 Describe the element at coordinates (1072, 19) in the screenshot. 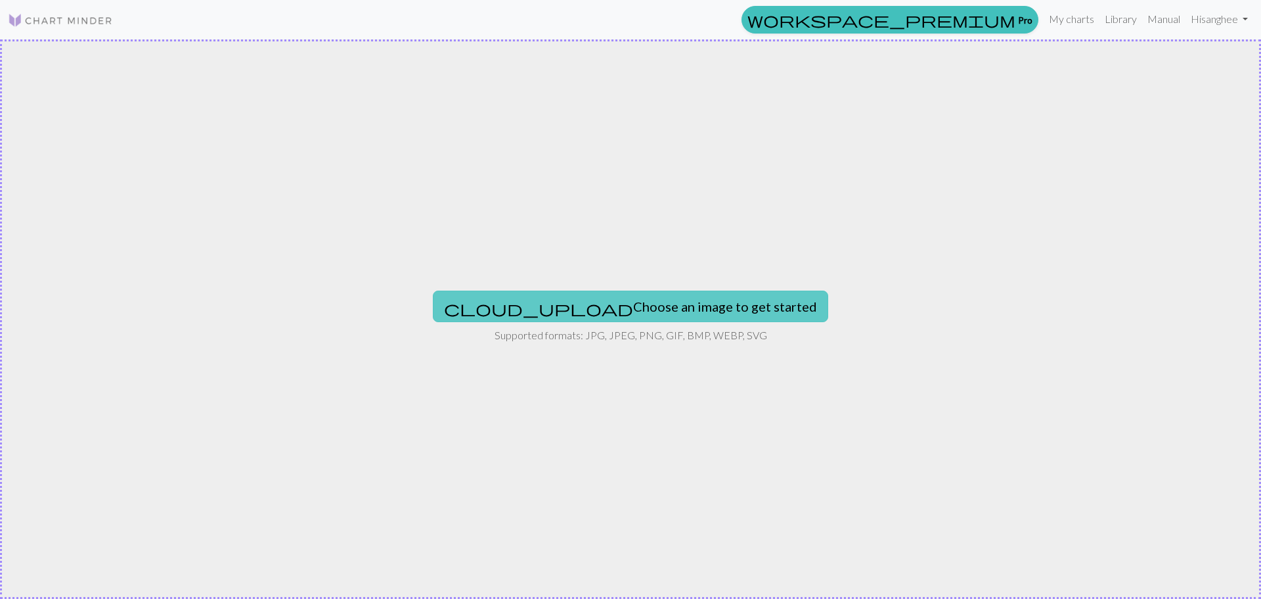

I see `a: My charts` at that location.